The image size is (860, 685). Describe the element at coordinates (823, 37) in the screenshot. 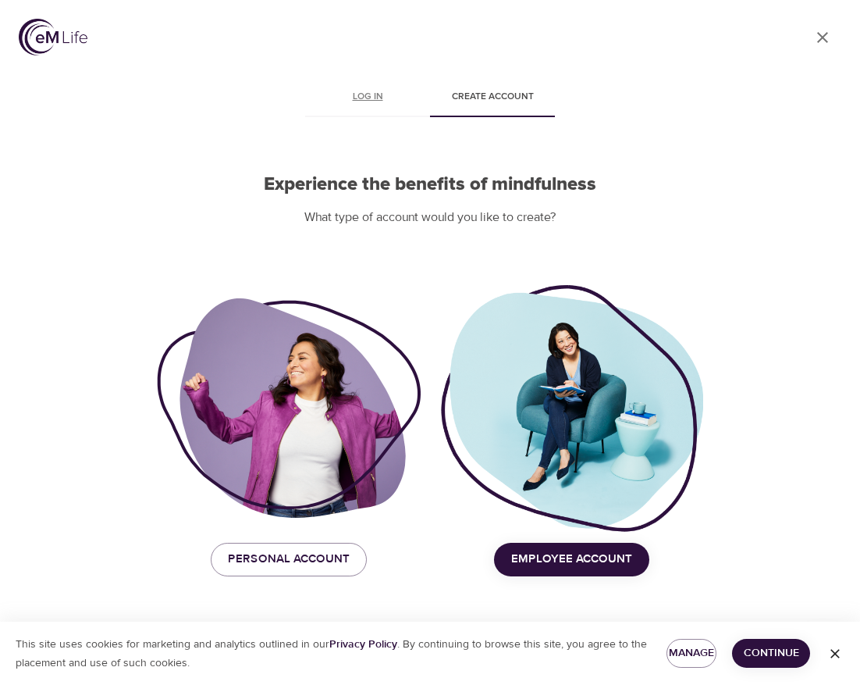

I see `a: close` at that location.